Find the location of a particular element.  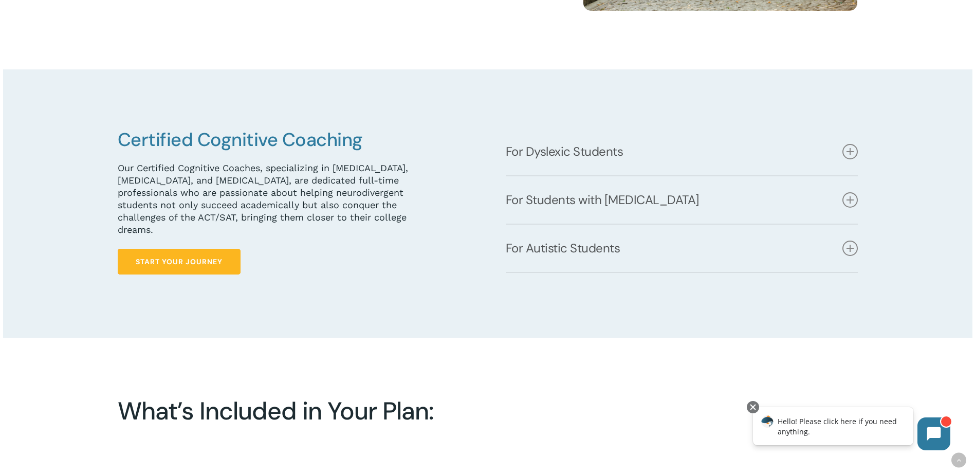

span: Hello! Please click here if you need anything. is located at coordinates (95, 27).